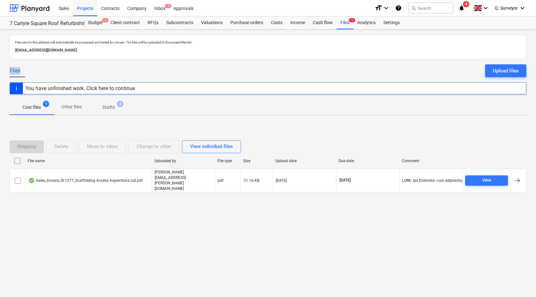  What do you see at coordinates (180, 23) in the screenshot?
I see `div: Subcontracts` at bounding box center [180, 23].